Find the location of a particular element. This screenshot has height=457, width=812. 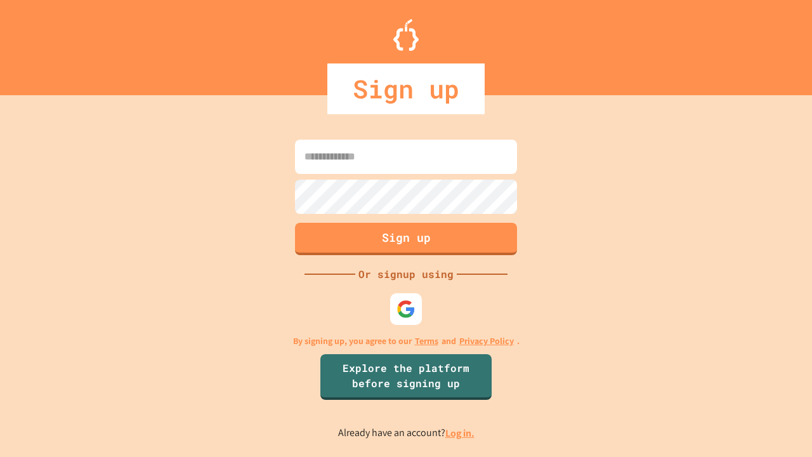

a: Explore the platform before signing up is located at coordinates (406, 377).